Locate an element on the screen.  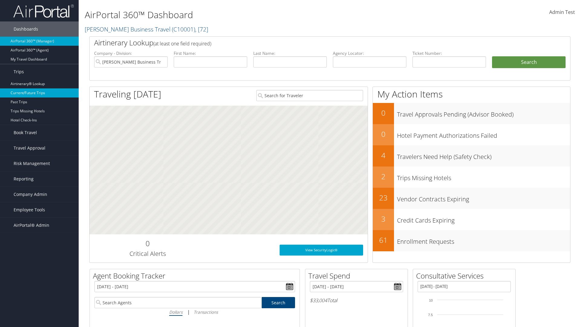
h2: Agent Booking Tracker is located at coordinates (196, 276).